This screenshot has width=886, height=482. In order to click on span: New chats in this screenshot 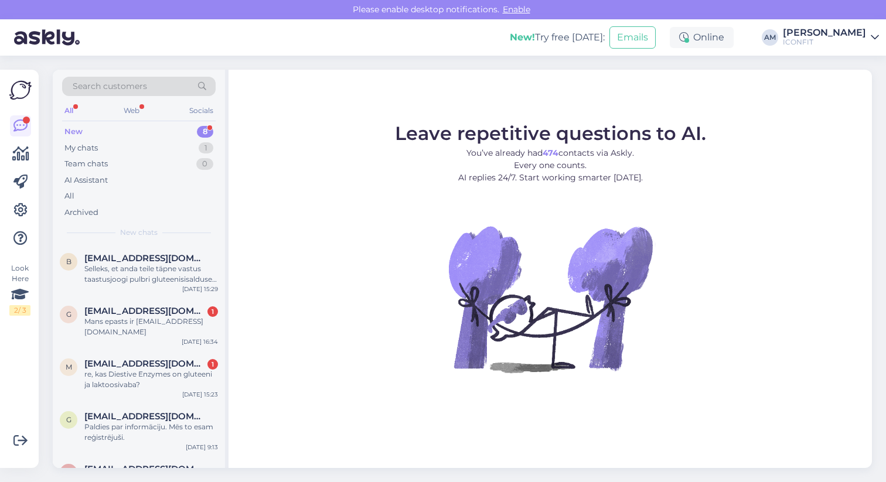, I will do `click(139, 233)`.